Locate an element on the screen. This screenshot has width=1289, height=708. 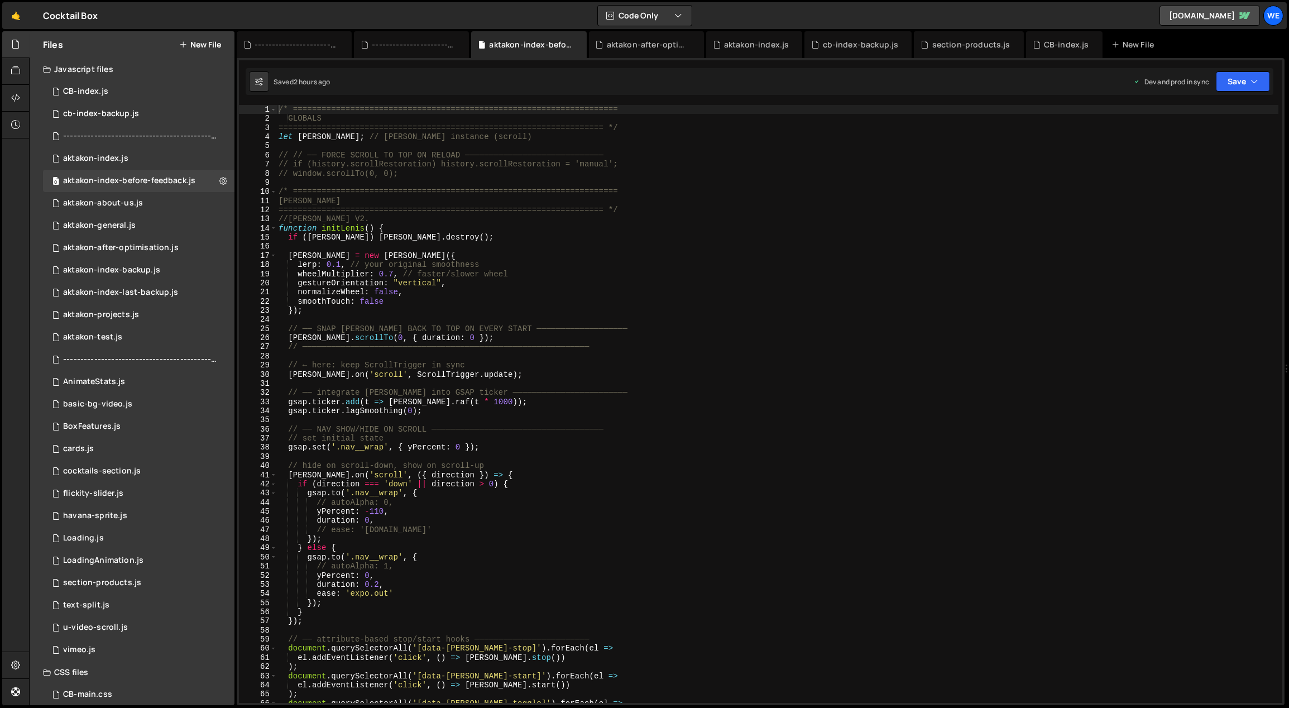
div: aktakon-after-optimisation.js is located at coordinates (649, 45).